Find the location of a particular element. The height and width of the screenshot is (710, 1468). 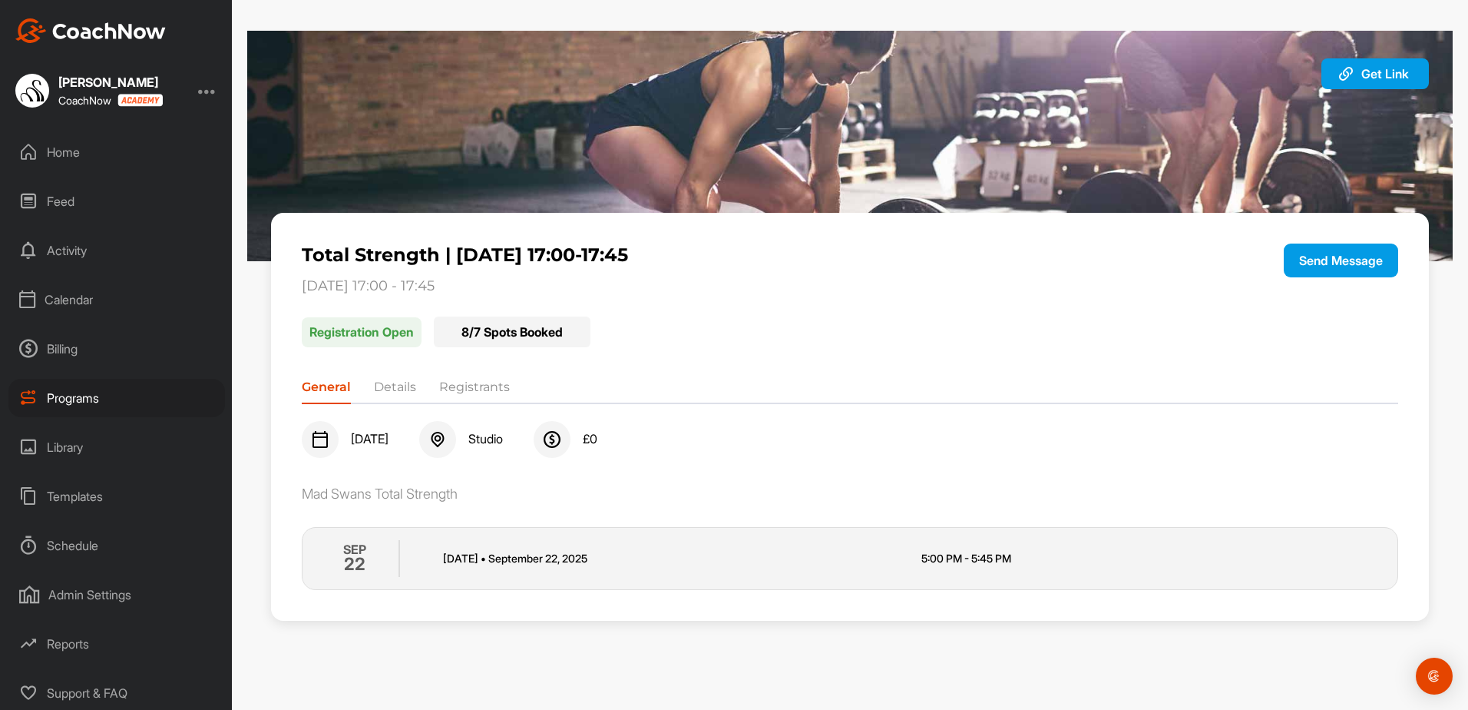

span: £ 0 is located at coordinates (590, 439).